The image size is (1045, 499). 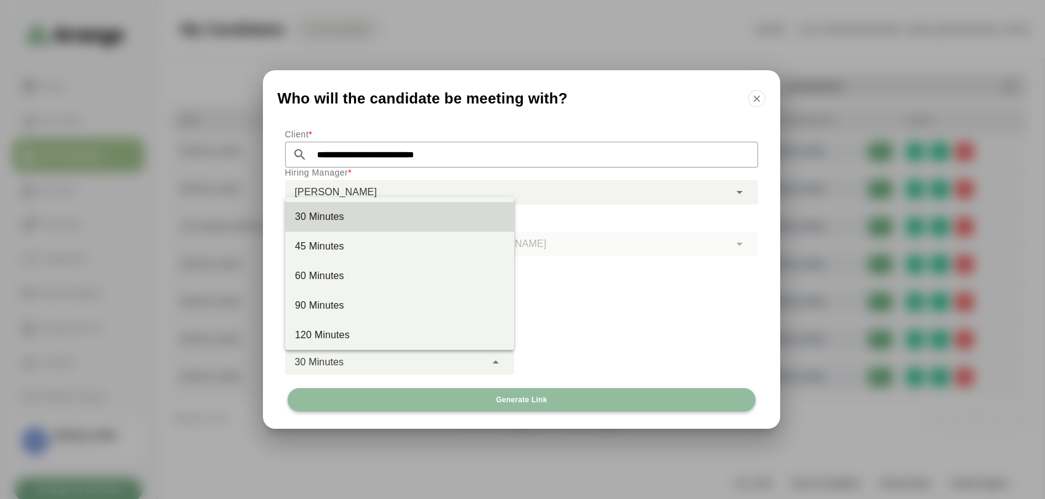 What do you see at coordinates (521, 224) in the screenshot?
I see `p: Hiring Manager's Email` at bounding box center [521, 224].